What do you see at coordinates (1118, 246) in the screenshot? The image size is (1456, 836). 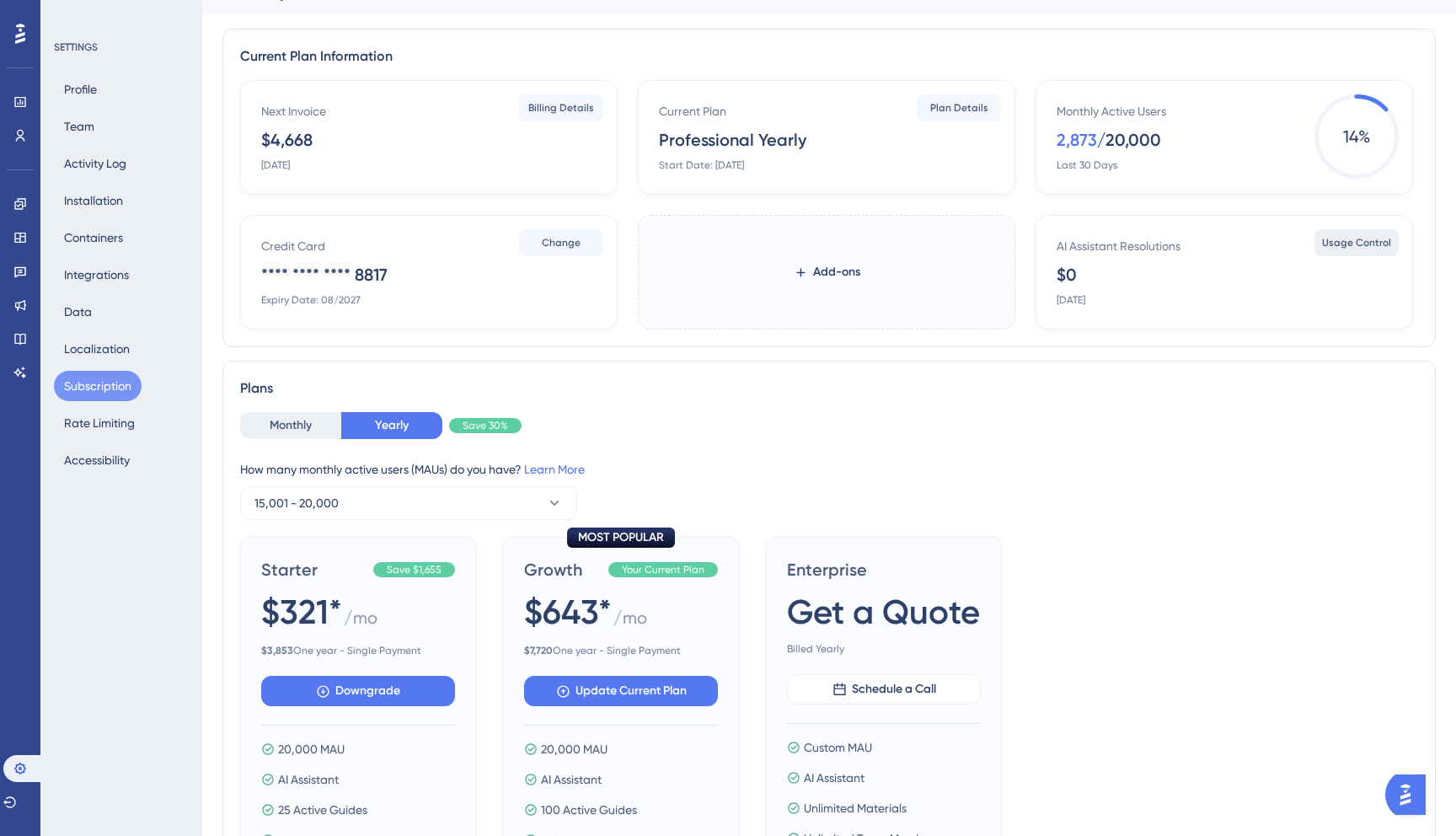 I see `div: AI Assistant Resolutions` at bounding box center [1118, 246].